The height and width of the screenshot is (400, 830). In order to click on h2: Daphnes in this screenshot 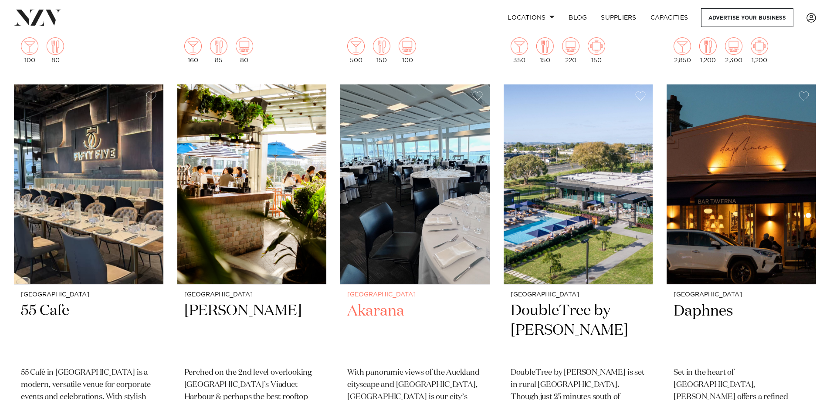, I will do `click(741, 331)`.